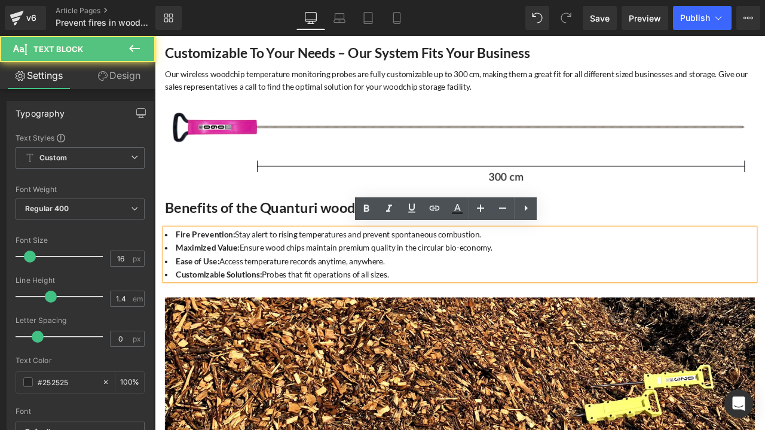 The width and height of the screenshot is (765, 430). Describe the element at coordinates (362, 282) in the screenshot. I see `li: Probes that fit operations of all sizes.` at that location.